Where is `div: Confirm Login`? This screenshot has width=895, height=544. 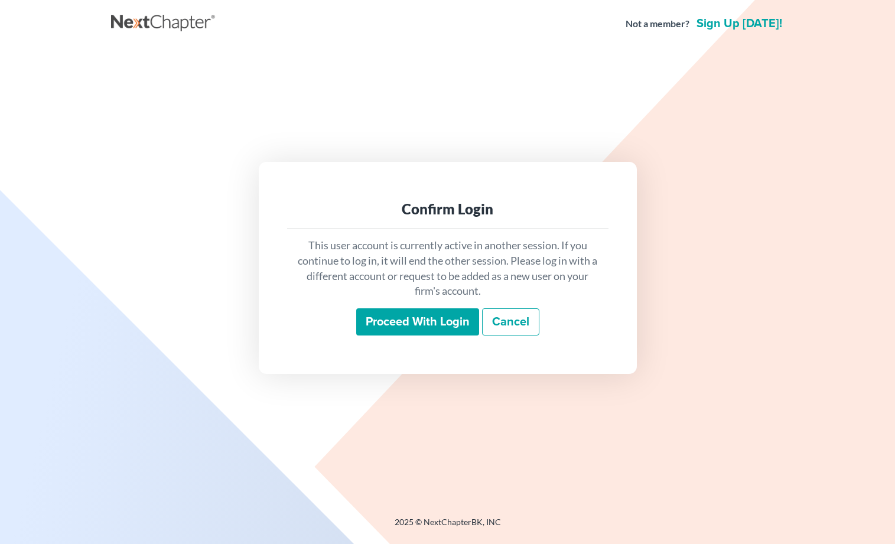
div: Confirm Login is located at coordinates (448, 209).